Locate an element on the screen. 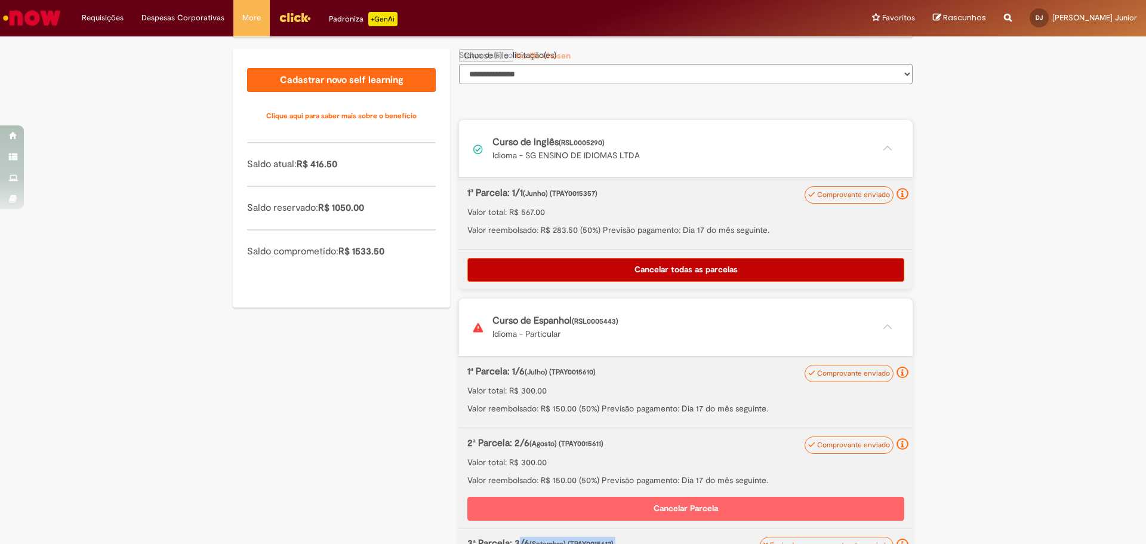  a: Clique aqui para saber mais sobre o benefício is located at coordinates (341, 116).